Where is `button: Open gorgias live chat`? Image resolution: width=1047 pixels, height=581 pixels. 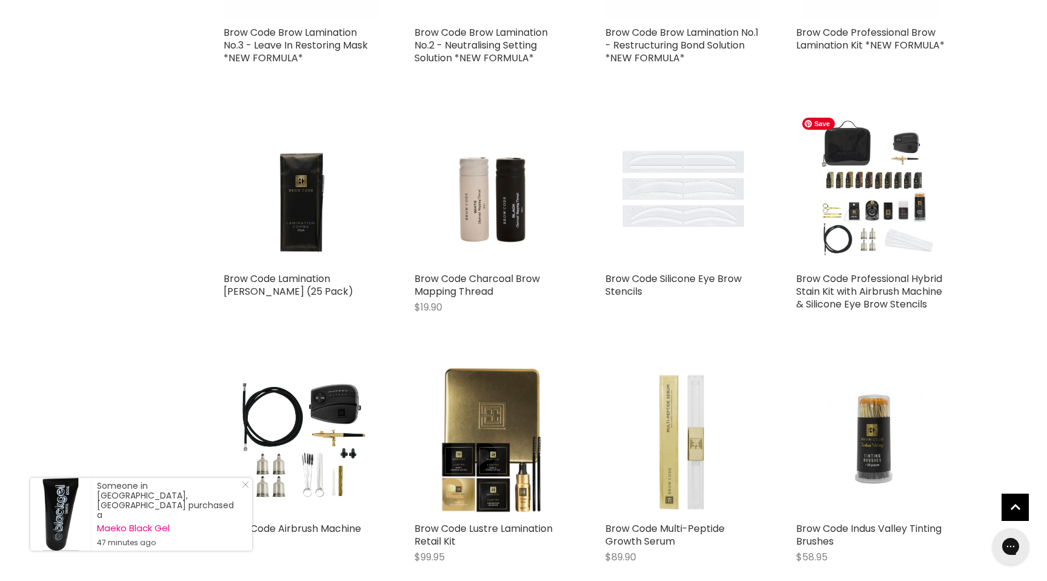 button: Open gorgias live chat is located at coordinates (24, 22).